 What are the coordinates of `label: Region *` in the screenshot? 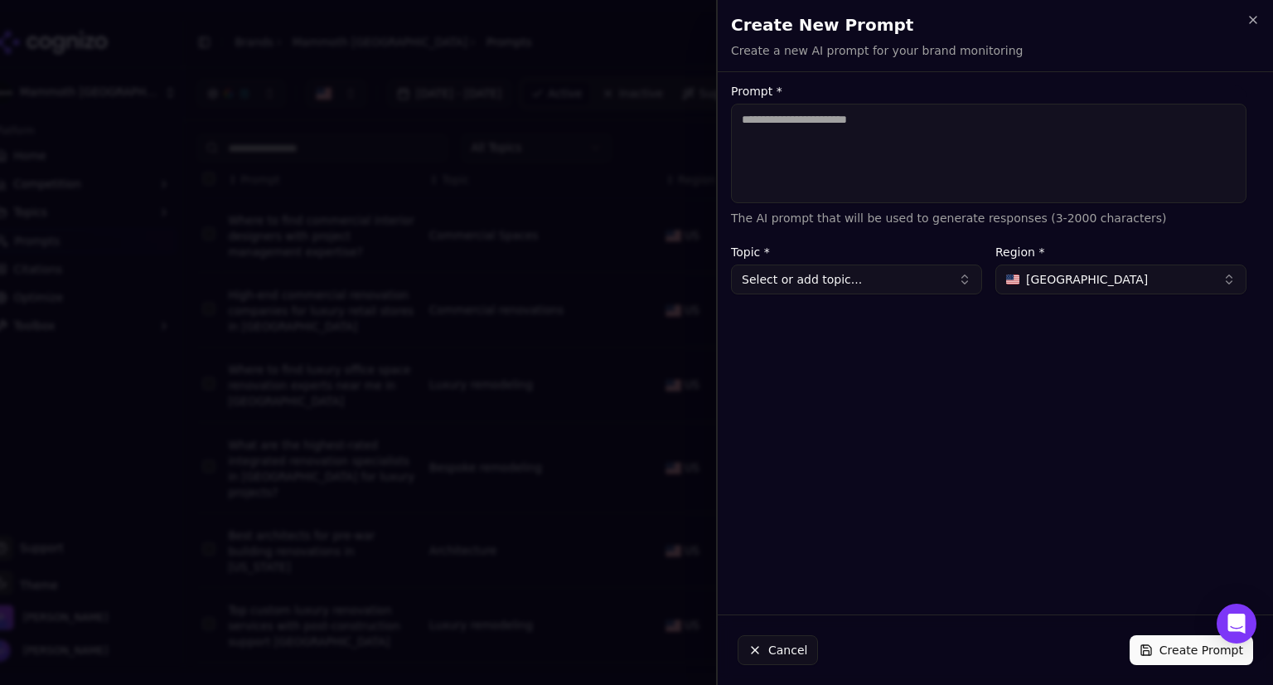 It's located at (1121, 252).